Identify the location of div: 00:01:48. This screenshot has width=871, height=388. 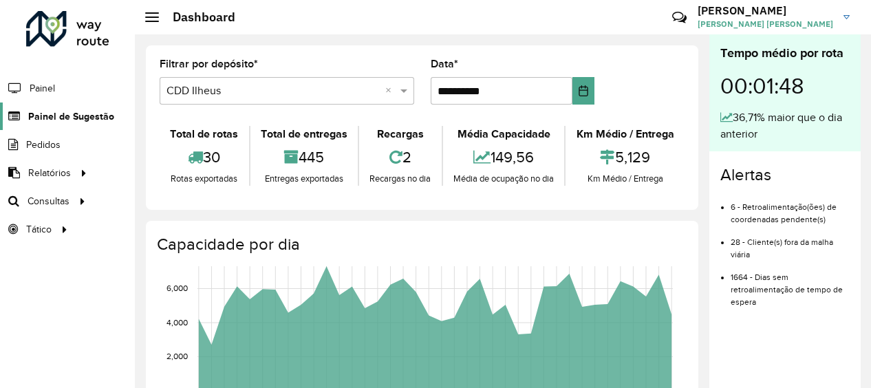
(785, 86).